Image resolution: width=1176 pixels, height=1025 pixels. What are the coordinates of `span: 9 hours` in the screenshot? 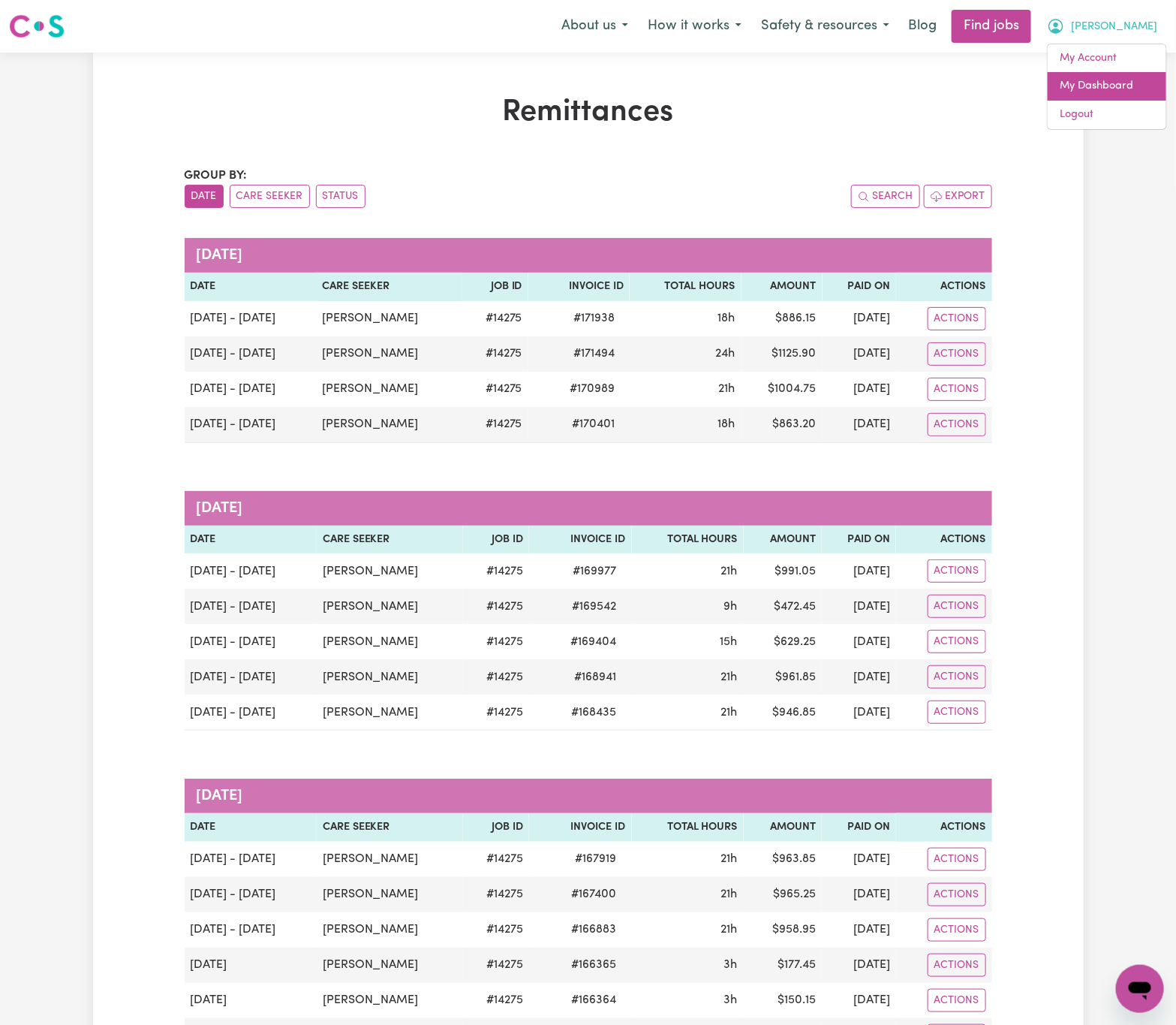 It's located at (731, 607).